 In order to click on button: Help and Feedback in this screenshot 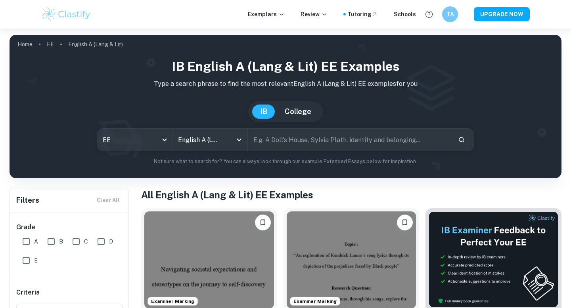, I will do `click(429, 14)`.